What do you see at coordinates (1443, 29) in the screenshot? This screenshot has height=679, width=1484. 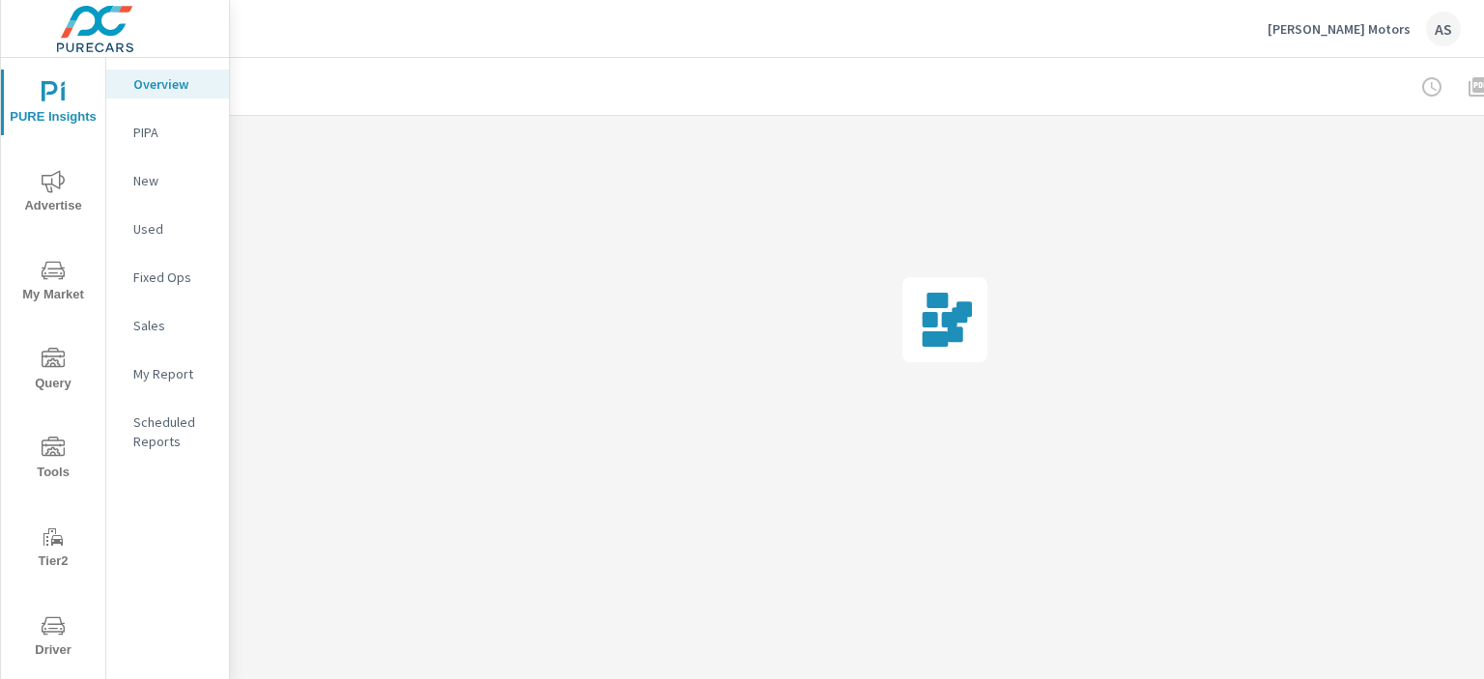 I see `div: AS` at bounding box center [1443, 29].